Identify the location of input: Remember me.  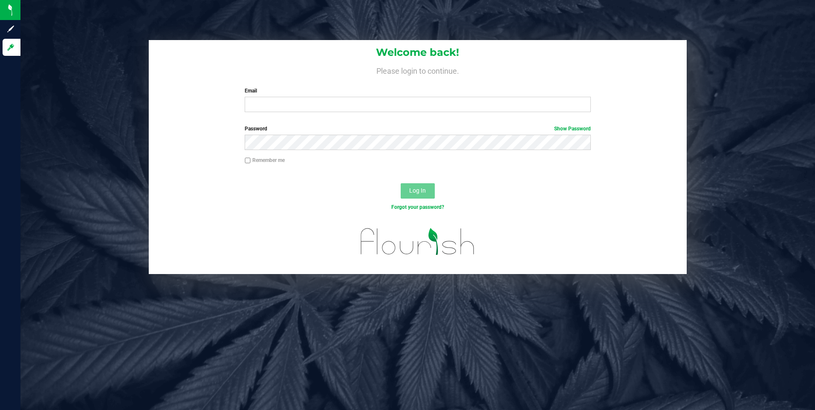
(248, 161).